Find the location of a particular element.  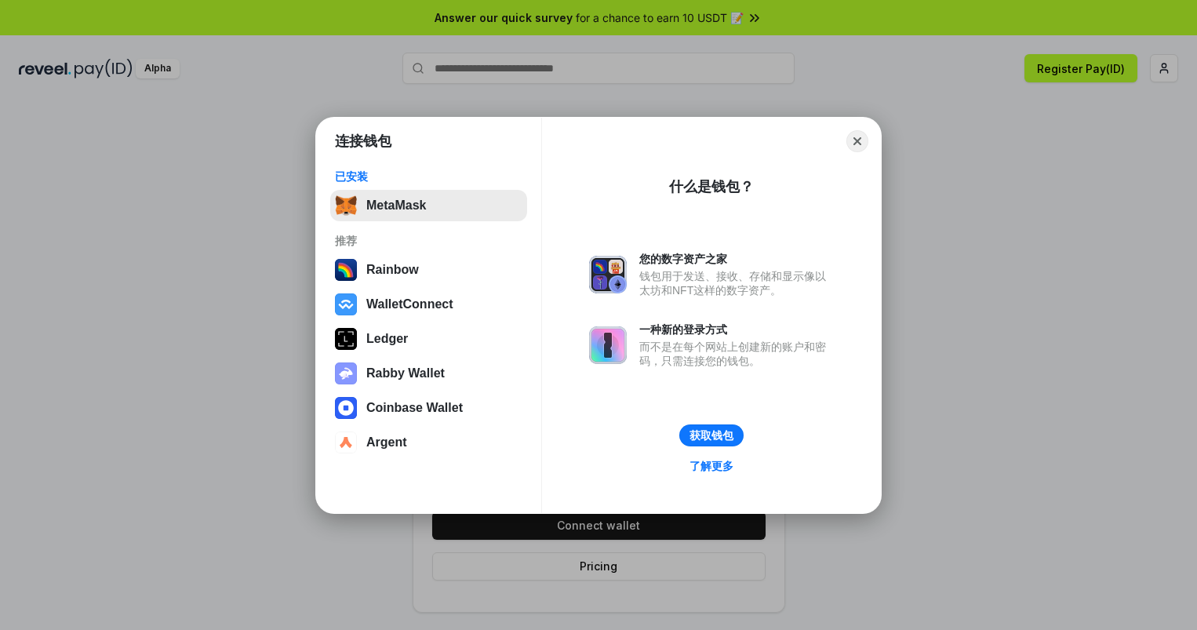

button: Rabby Wallet is located at coordinates (428, 373).